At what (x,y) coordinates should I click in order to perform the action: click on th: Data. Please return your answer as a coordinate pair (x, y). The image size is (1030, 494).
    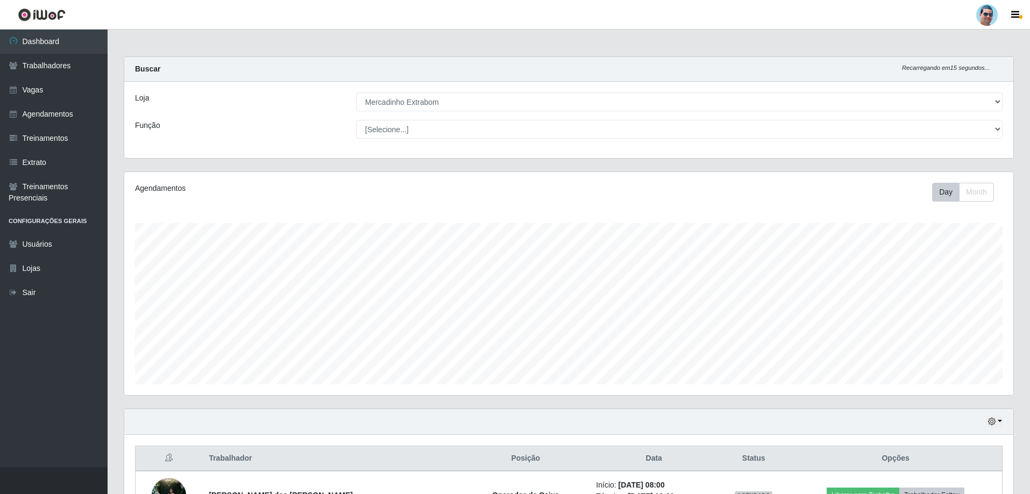
    Looking at the image, I should click on (653, 459).